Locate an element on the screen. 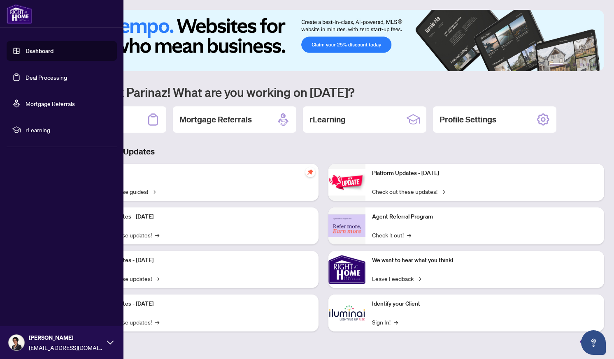 The width and height of the screenshot is (614, 359). h2: Profile Settings is located at coordinates (468, 120).